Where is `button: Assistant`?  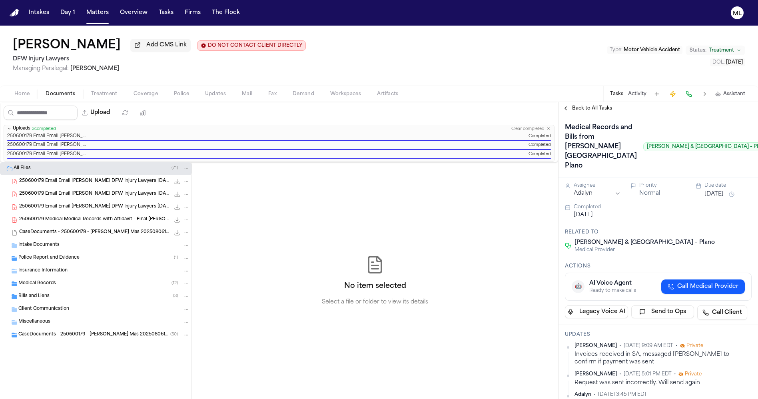
button: Assistant is located at coordinates (730, 94).